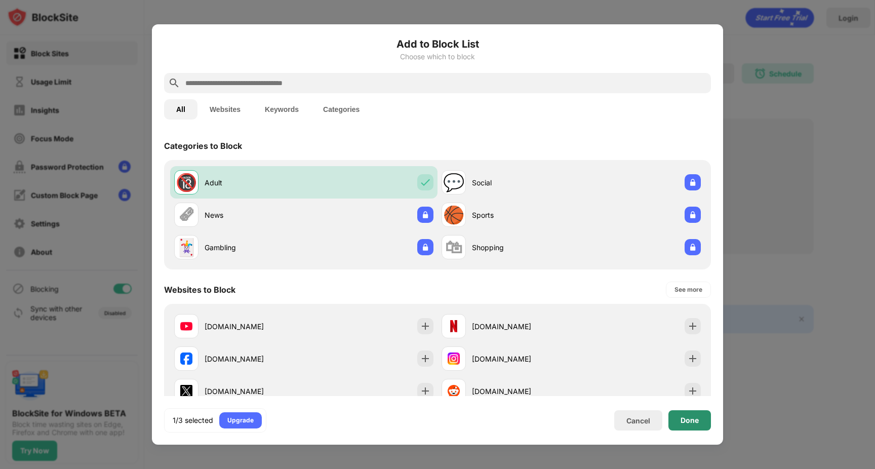 This screenshot has width=875, height=469. What do you see at coordinates (225, 109) in the screenshot?
I see `button: Websites` at bounding box center [225, 109].